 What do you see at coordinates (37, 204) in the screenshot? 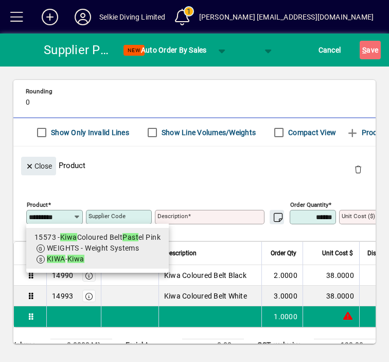
I see `mat-label: Product` at bounding box center [37, 204].